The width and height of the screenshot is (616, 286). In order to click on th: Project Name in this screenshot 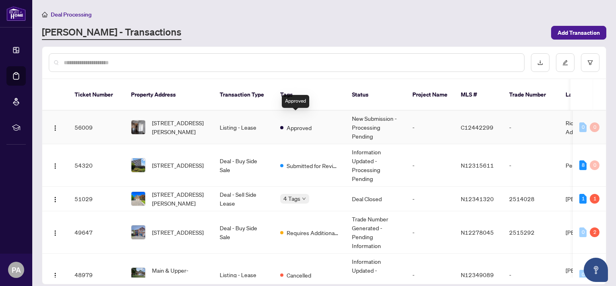, I will do `click(430, 95)`.